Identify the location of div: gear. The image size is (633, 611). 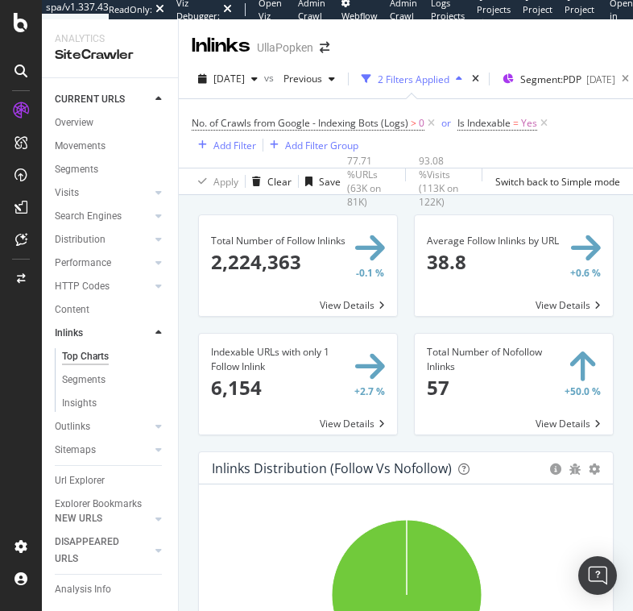
(595, 469).